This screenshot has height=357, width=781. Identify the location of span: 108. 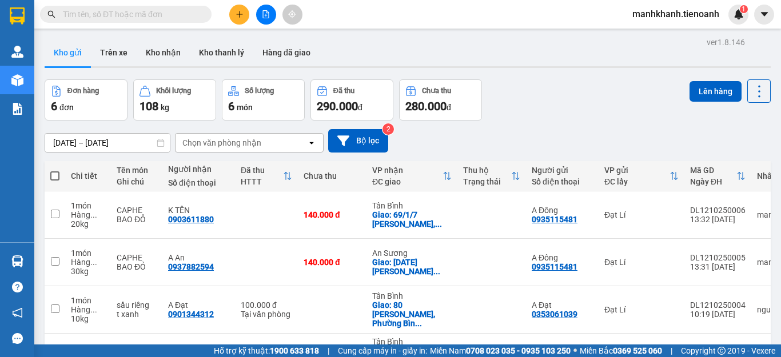
(149, 106).